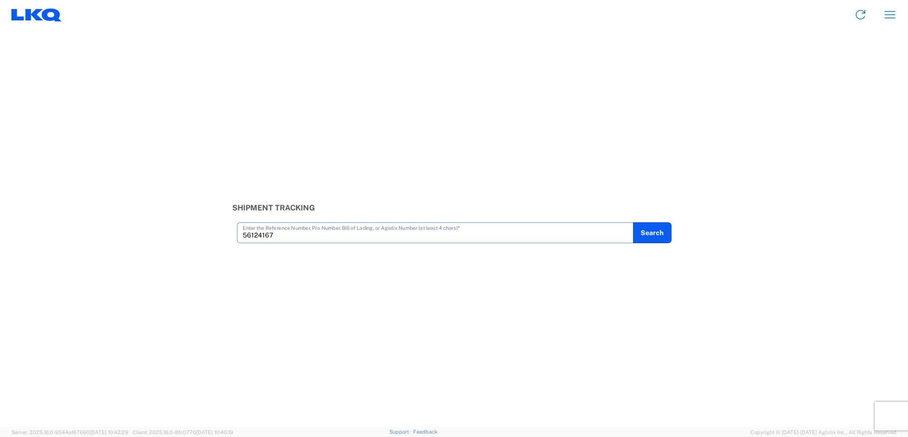 The width and height of the screenshot is (908, 437). What do you see at coordinates (425, 432) in the screenshot?
I see `a: Feedback` at bounding box center [425, 432].